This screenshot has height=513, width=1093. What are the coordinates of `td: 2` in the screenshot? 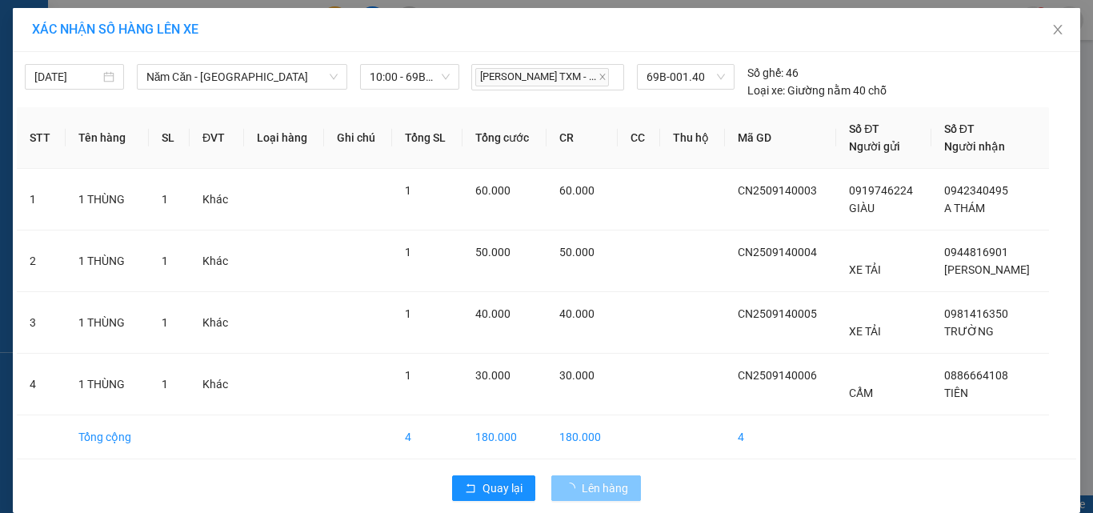 It's located at (41, 261).